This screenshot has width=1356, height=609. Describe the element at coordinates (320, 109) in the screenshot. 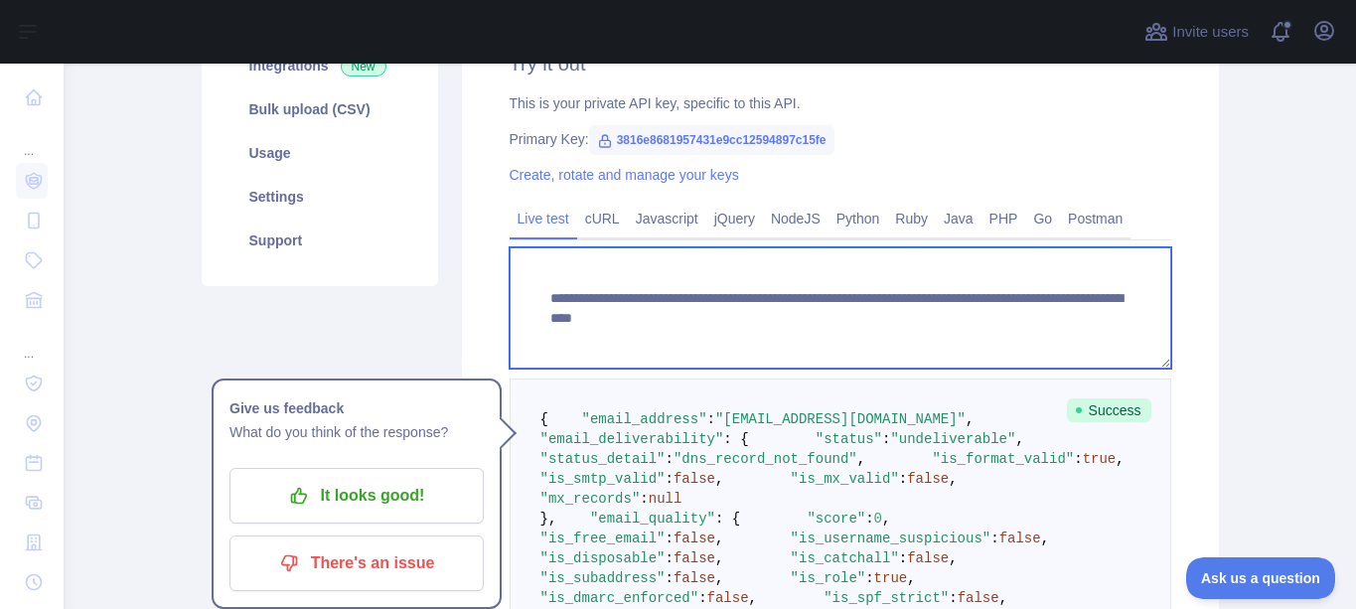

I see `a: Bulk upload (CSV)` at that location.